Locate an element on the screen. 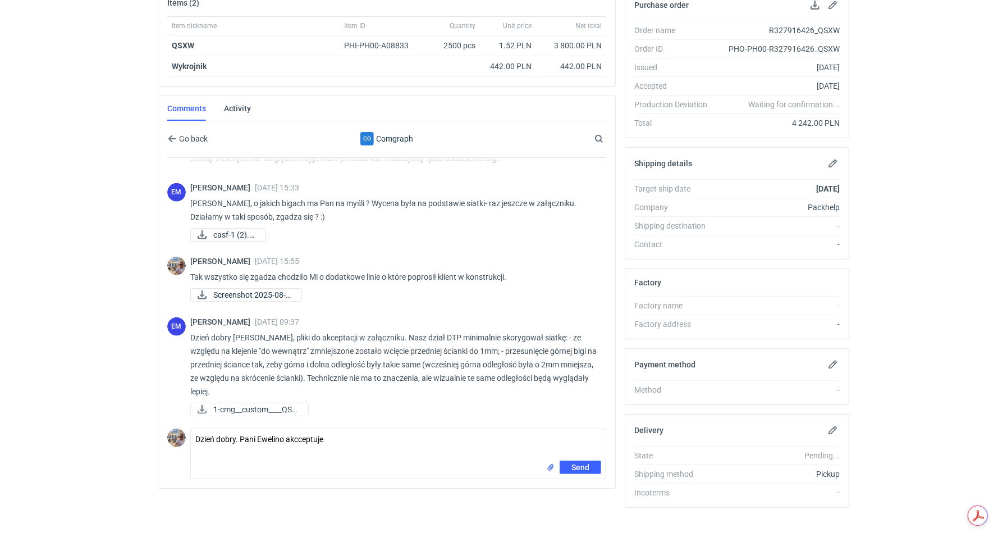 The width and height of the screenshot is (1007, 546). div: PHI-PH00-A08833 is located at coordinates (382, 45).